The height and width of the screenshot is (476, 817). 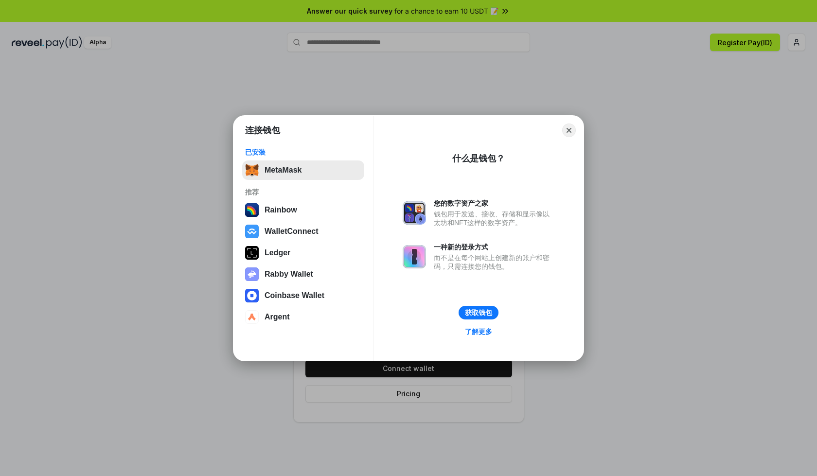 What do you see at coordinates (303, 170) in the screenshot?
I see `button: MetaMask` at bounding box center [303, 170].